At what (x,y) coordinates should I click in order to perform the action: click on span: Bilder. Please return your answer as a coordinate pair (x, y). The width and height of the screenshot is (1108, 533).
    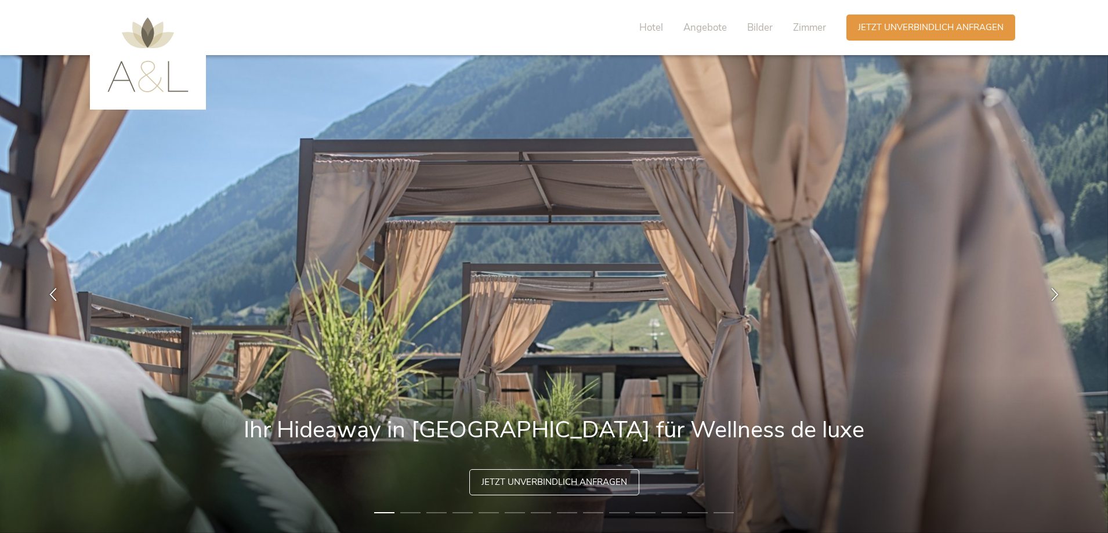
    Looking at the image, I should click on (760, 27).